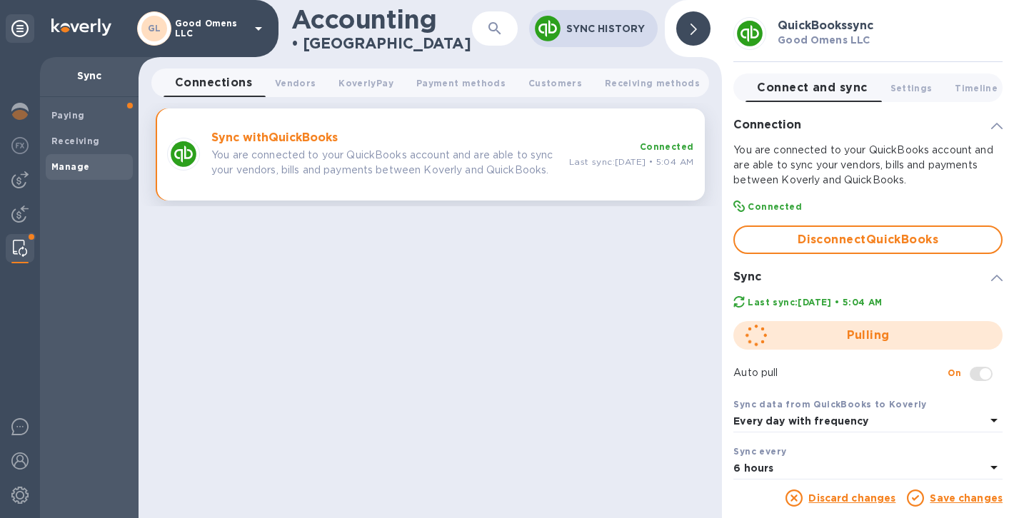  Describe the element at coordinates (154, 28) in the screenshot. I see `b: GL` at that location.